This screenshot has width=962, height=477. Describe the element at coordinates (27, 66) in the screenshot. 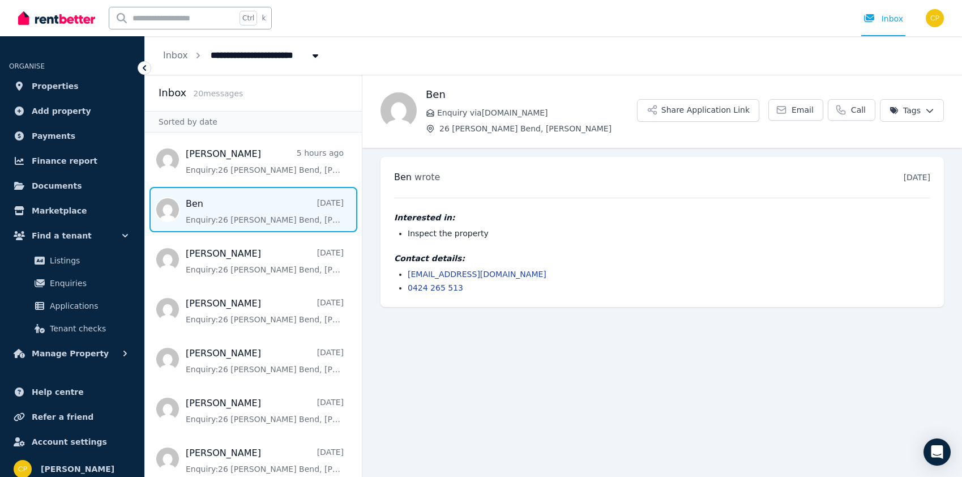

I see `span: ORGANISE` at that location.